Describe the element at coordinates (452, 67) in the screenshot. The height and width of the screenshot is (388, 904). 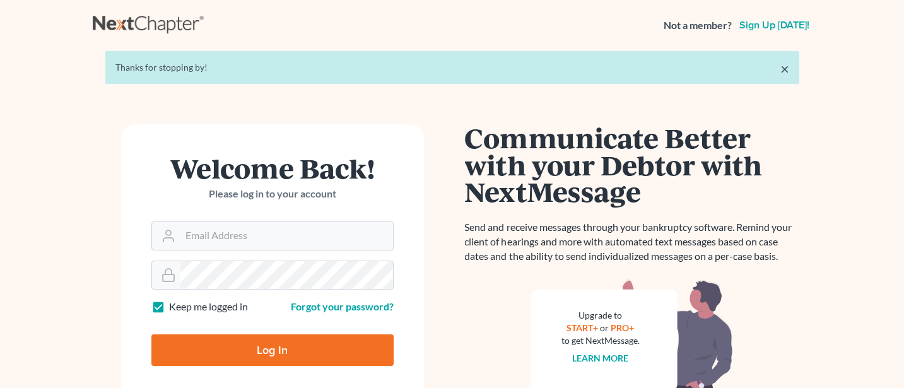
I see `div: Thanks for stopping by!` at that location.